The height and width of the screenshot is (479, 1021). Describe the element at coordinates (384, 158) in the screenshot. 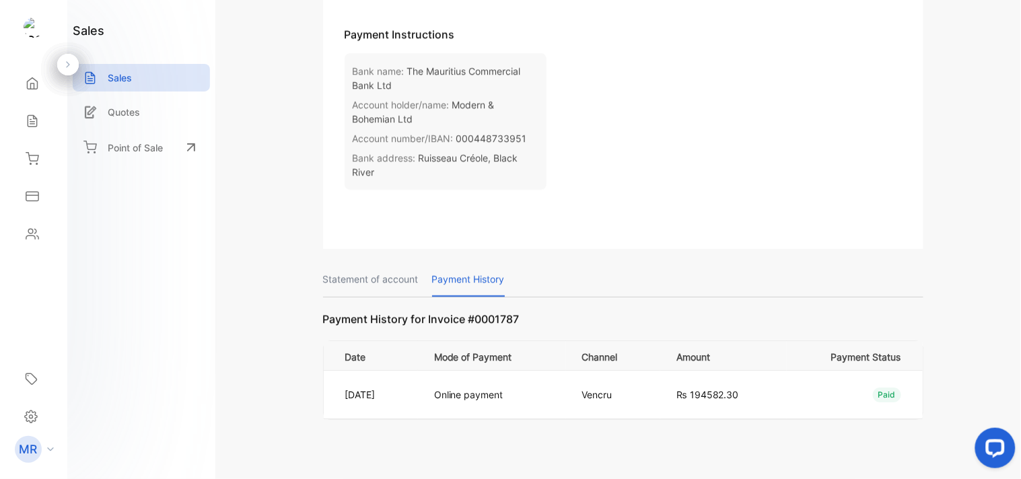

I see `span: Bank address:` at that location.